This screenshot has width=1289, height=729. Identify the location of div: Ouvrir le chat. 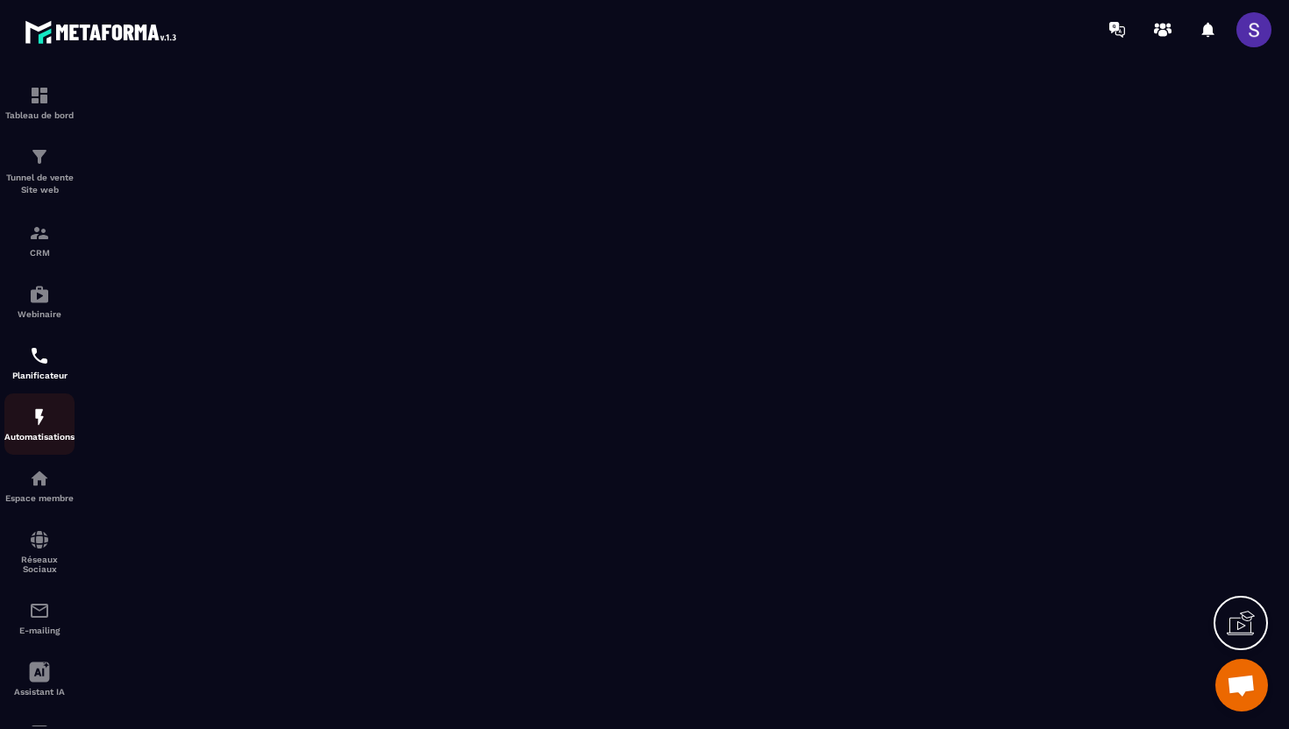
(1241, 686).